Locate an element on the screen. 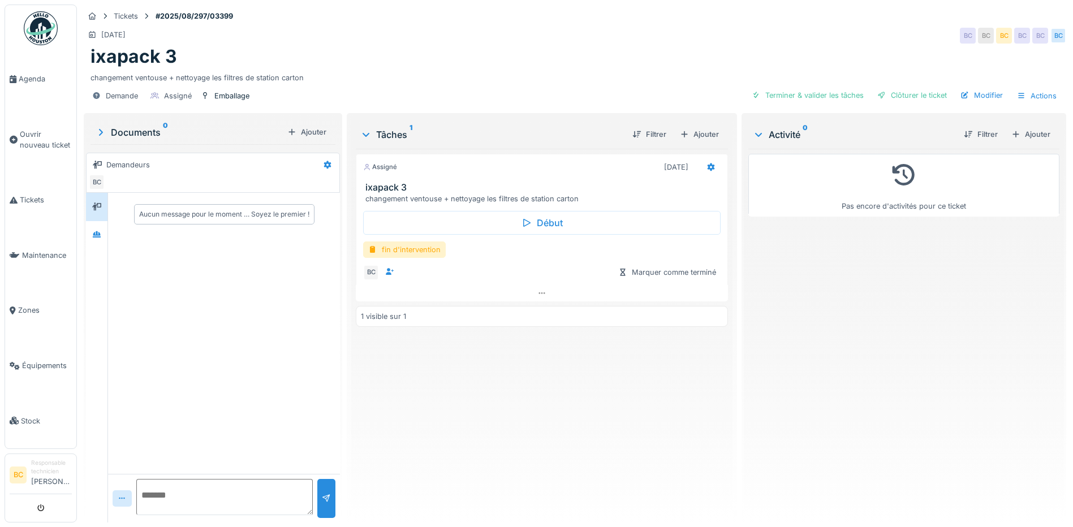  img: Badge_color-CXgf-gQk.svg is located at coordinates (41, 28).